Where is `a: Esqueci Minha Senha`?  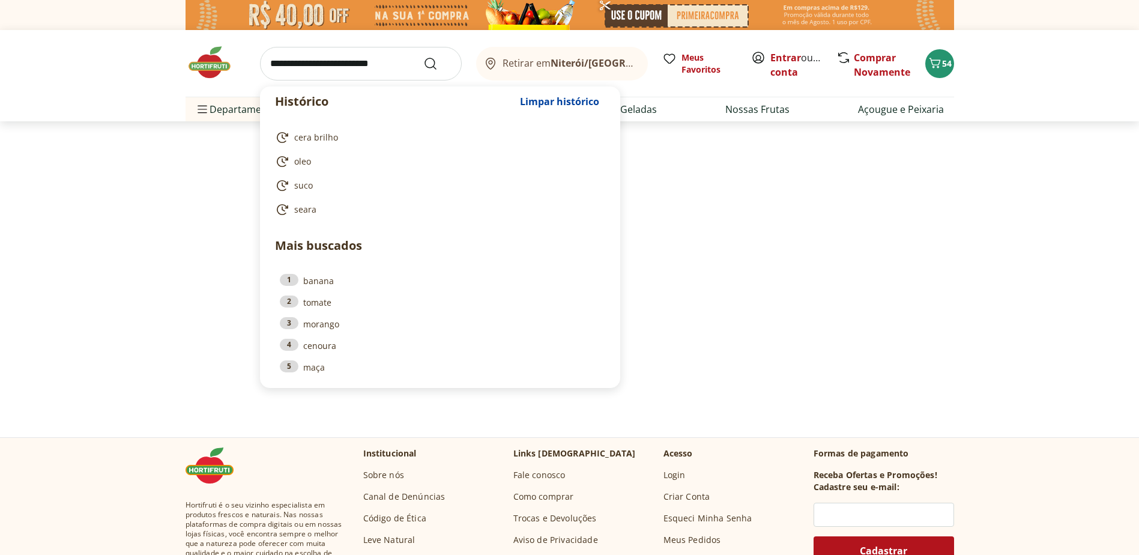
a: Esqueci Minha Senha is located at coordinates (708, 518).